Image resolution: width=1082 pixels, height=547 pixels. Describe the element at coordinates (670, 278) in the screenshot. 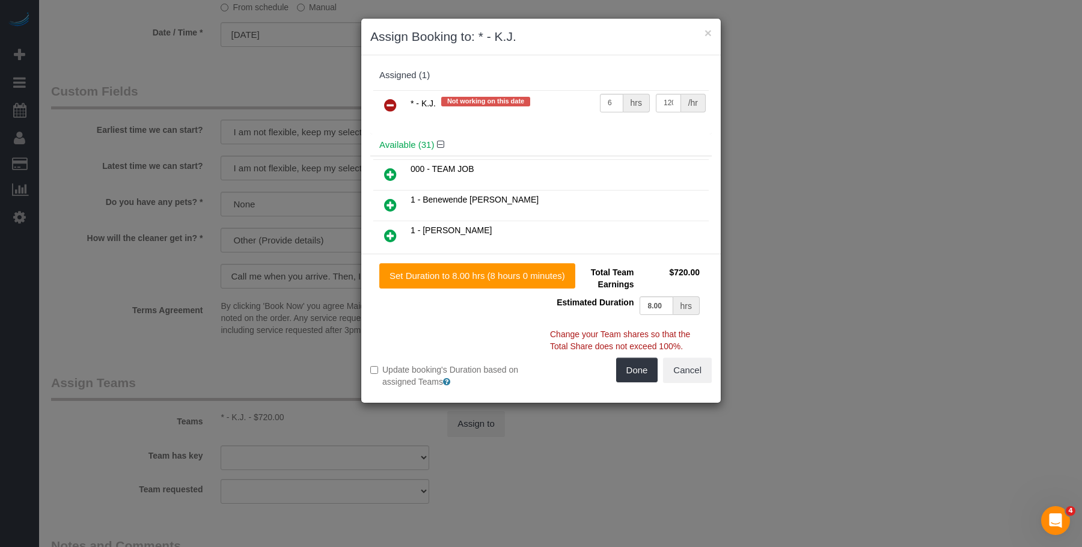

I see `td: $720.00` at that location.